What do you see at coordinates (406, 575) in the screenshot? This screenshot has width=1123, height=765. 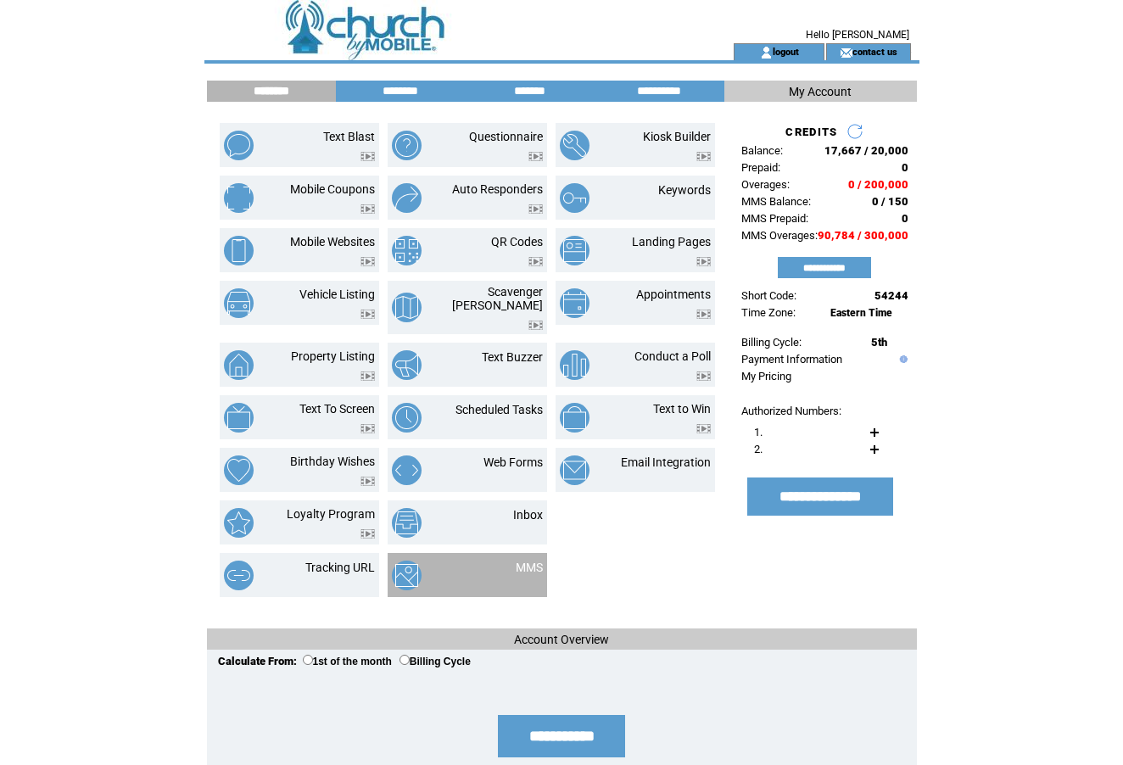 I see `img: mms.png` at bounding box center [406, 575].